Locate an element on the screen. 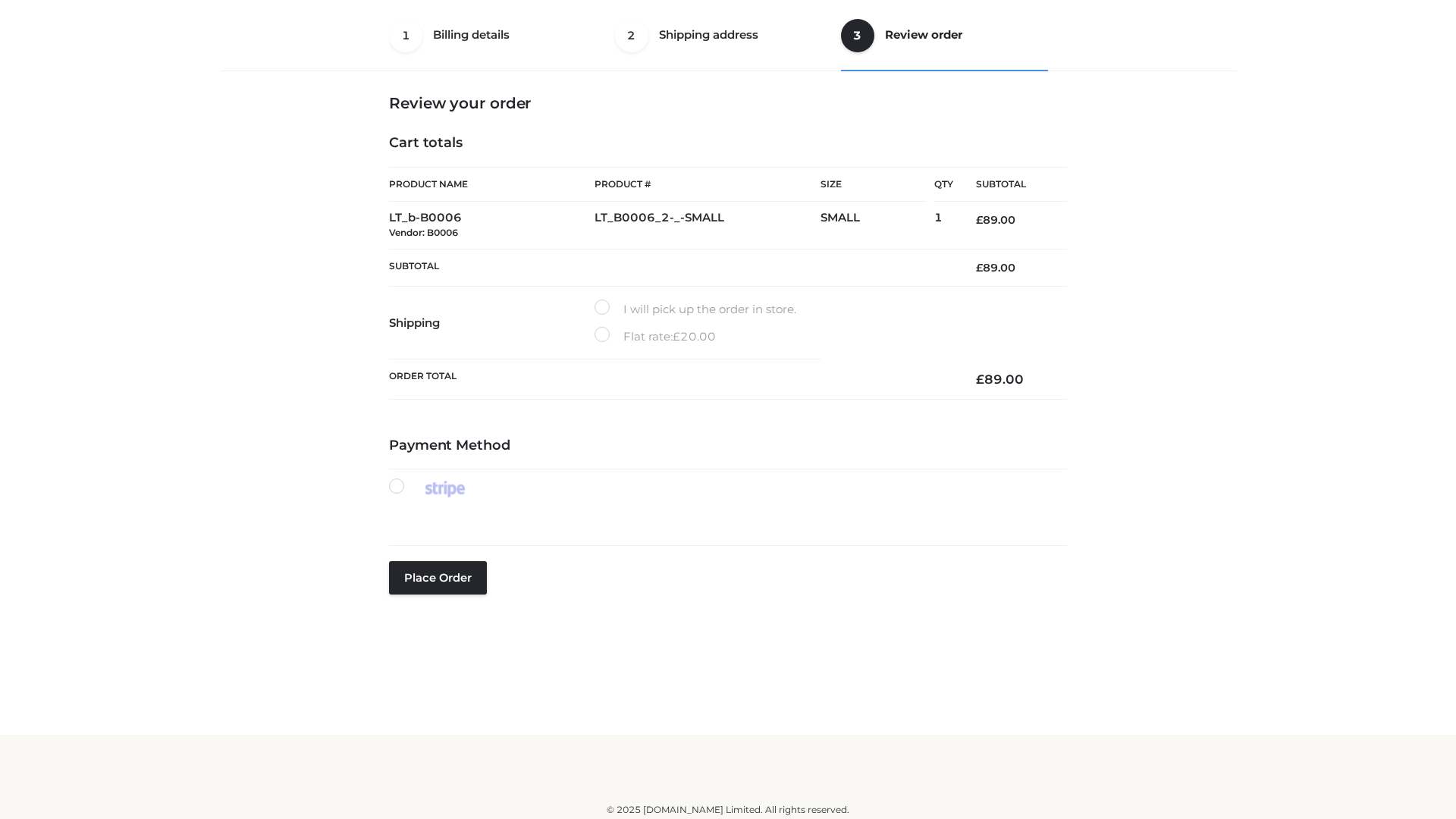 The width and height of the screenshot is (1456, 819). th: Shipping is located at coordinates (492, 323).